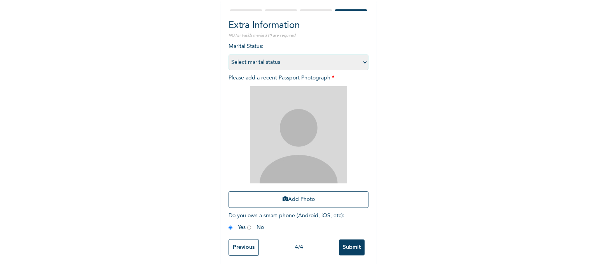 The width and height of the screenshot is (597, 264). What do you see at coordinates (244, 247) in the screenshot?
I see `input: Previous` at bounding box center [244, 247].